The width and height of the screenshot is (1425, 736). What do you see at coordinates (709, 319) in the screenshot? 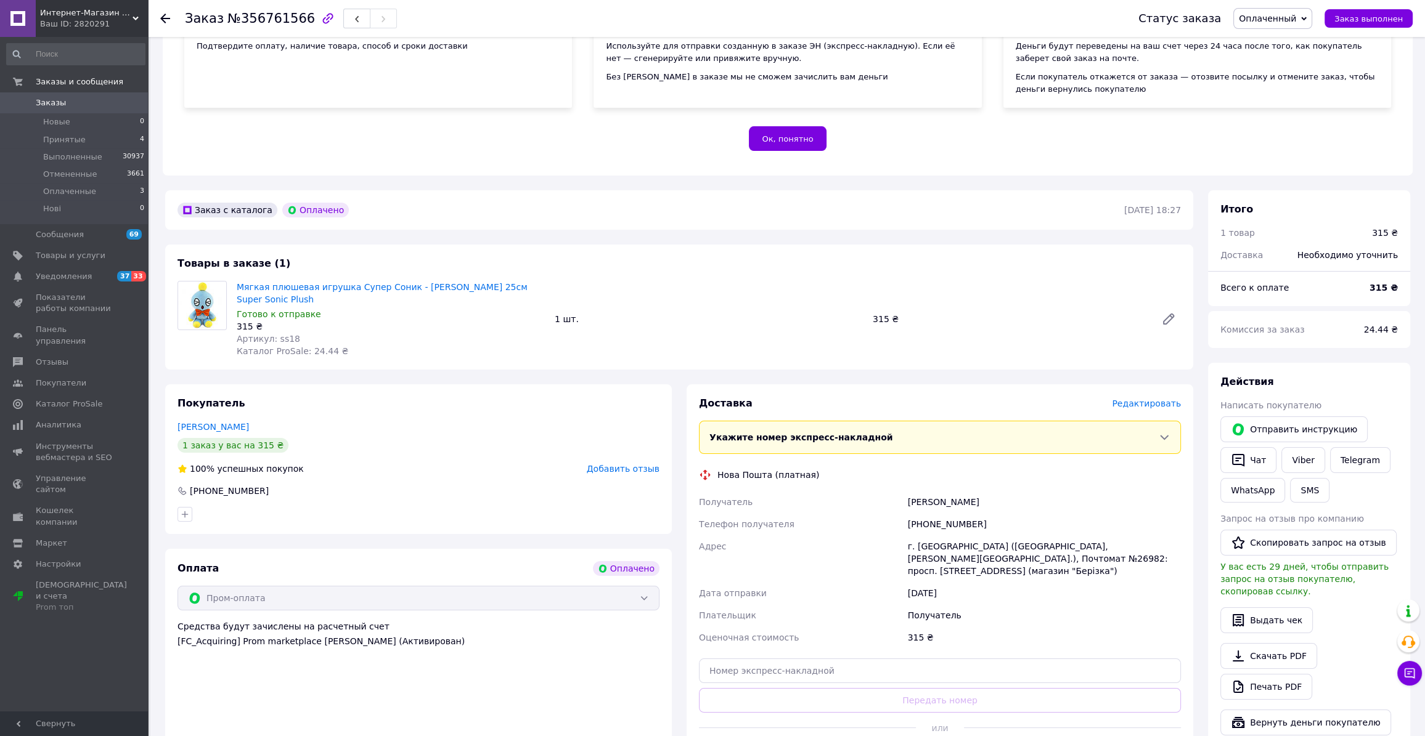
I see `div: 1 шт.` at bounding box center [709, 319].